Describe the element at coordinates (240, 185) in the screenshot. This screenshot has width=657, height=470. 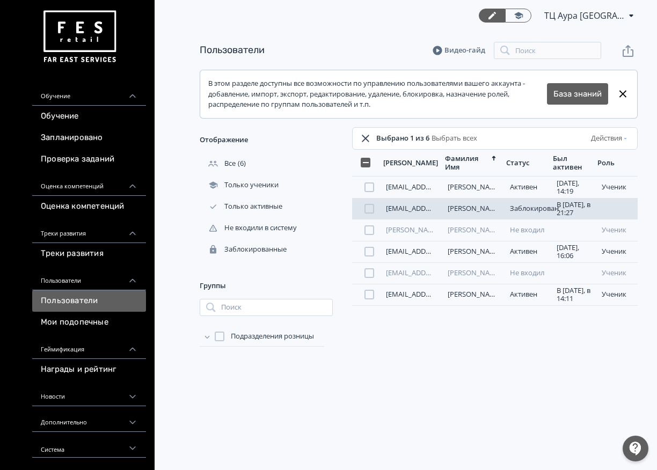
I see `div: Только ученики` at that location.